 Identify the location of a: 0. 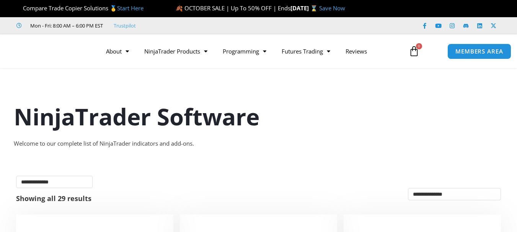
(414, 51).